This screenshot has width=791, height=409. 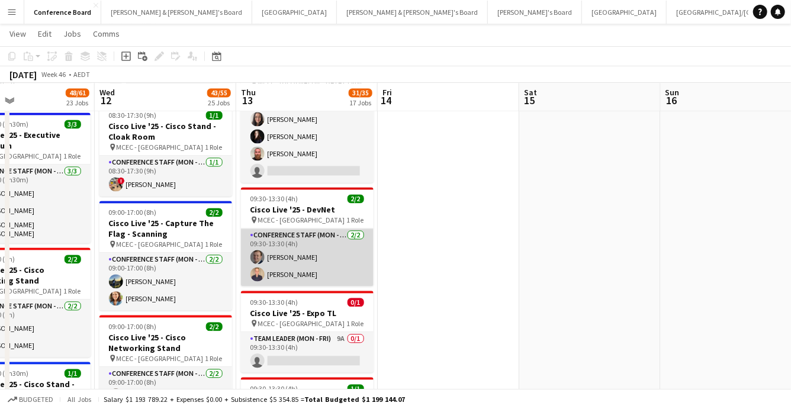 I want to click on span: 15, so click(x=529, y=100).